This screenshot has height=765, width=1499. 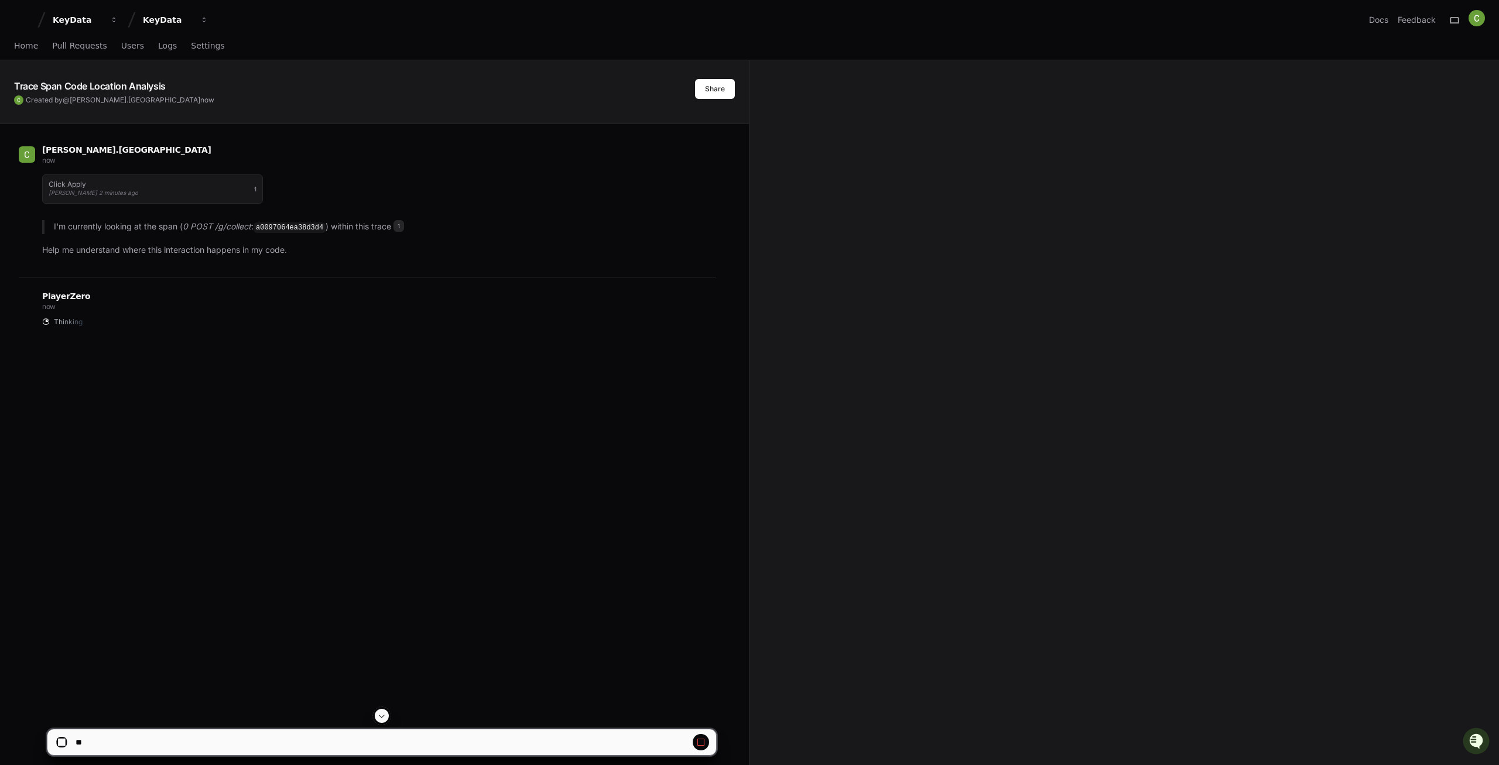 I want to click on div: We're available if you need us!, so click(x=94, y=104).